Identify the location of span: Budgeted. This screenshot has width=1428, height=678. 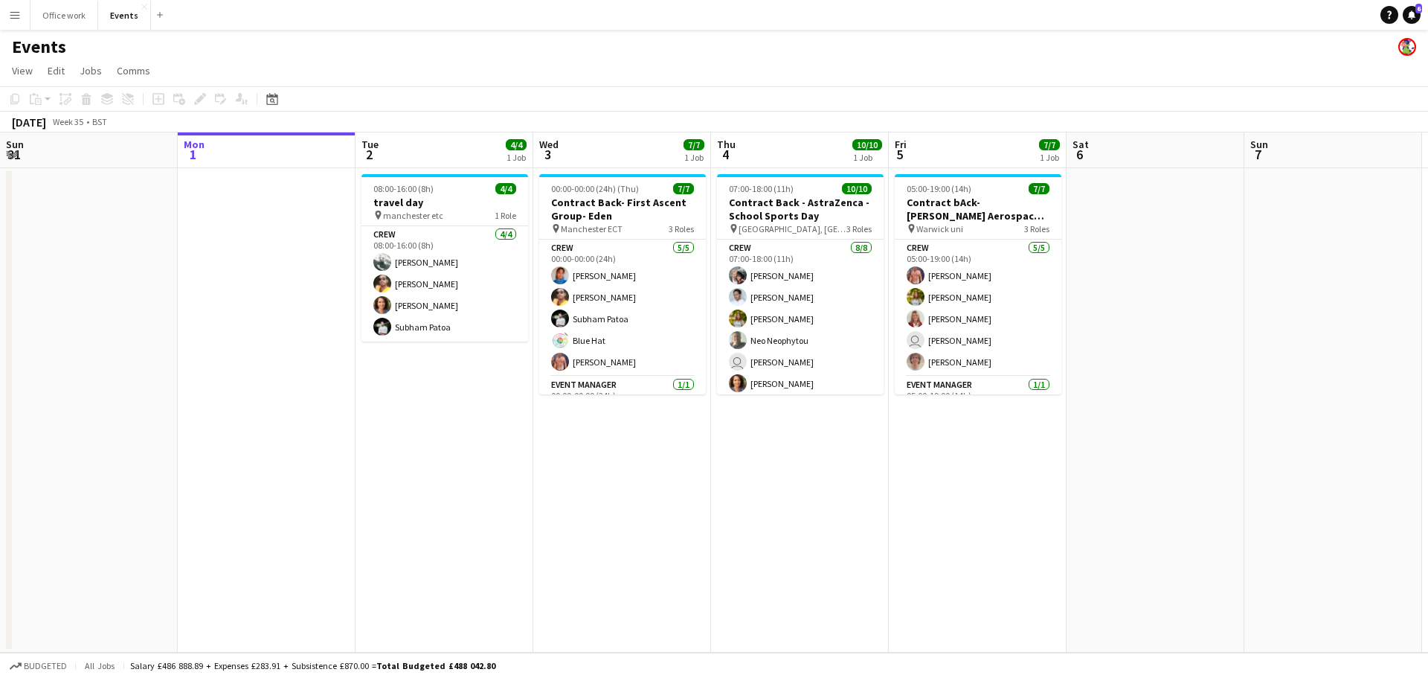
(45, 666).